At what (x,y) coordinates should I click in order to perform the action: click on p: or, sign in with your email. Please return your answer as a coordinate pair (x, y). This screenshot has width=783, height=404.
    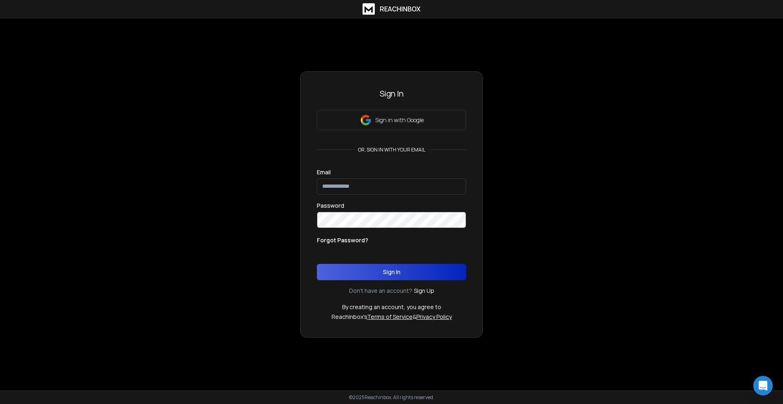
    Looking at the image, I should click on (391, 150).